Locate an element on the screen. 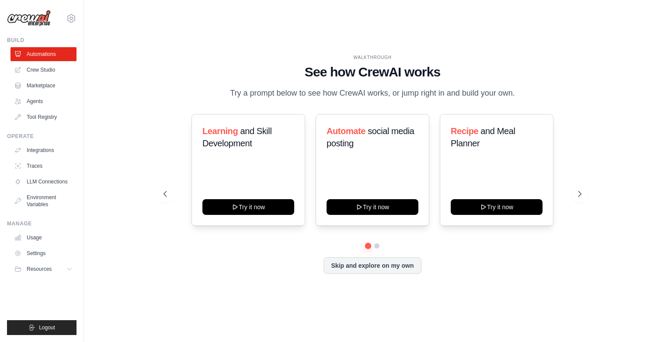  a: Tool Registry is located at coordinates (43, 117).